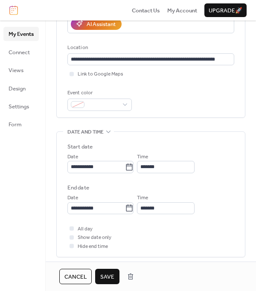  I want to click on span: Views, so click(16, 70).